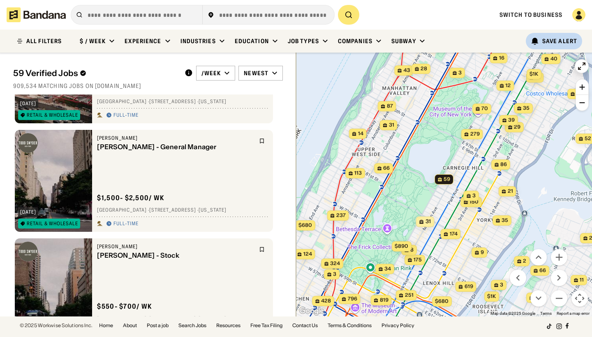 This screenshot has height=337, width=592. Describe the element at coordinates (559, 299) in the screenshot. I see `button: Zoom out` at that location.